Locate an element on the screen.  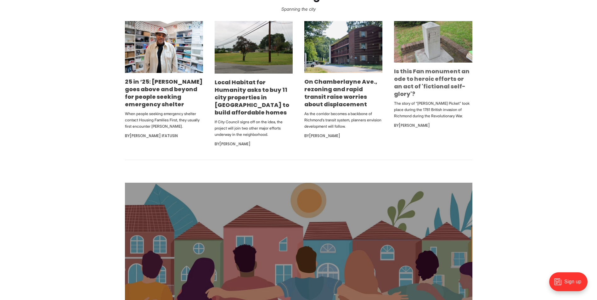
a: On Chamberlayne Ave., rezoning and rapid transit raise worries about displacement is located at coordinates (341, 93).